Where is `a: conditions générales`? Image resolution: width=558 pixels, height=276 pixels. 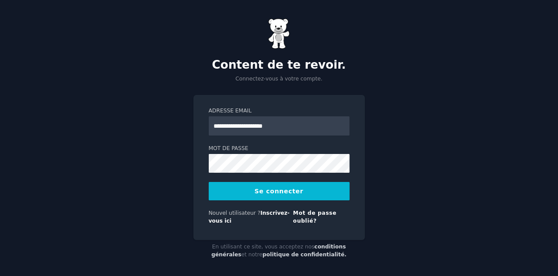 a: conditions générales is located at coordinates (278, 251).